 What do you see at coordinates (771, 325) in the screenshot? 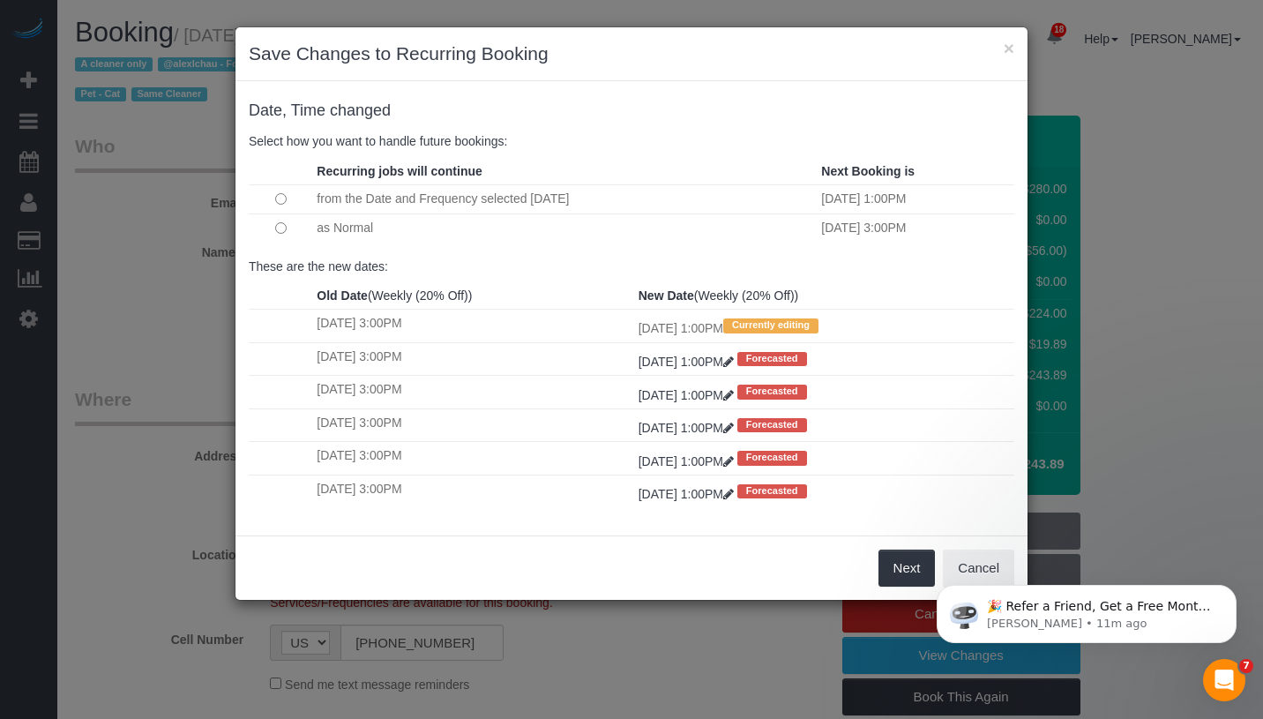
I see `span: Currently editing` at bounding box center [771, 325].